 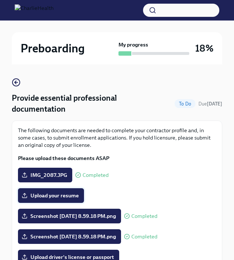 I want to click on strong: Please upload these documents ASAP, so click(x=63, y=158).